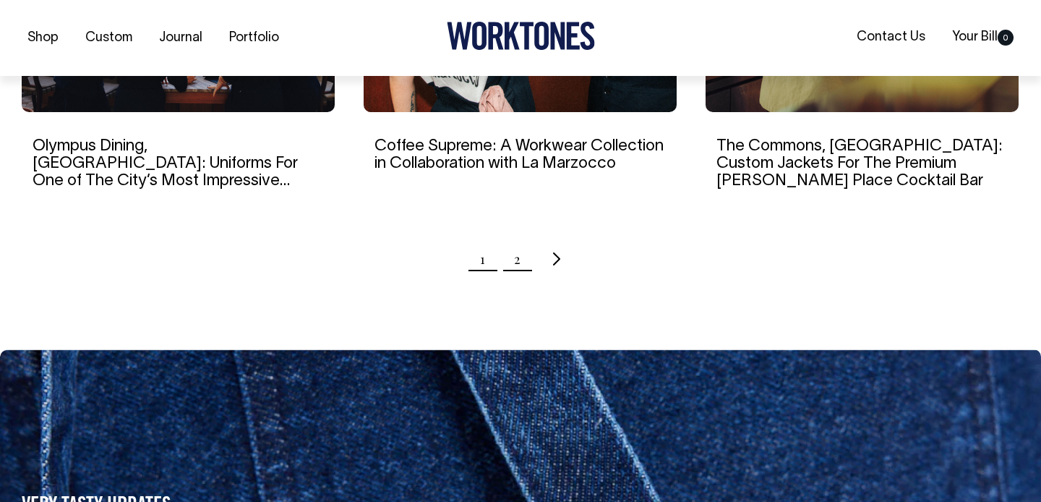 This screenshot has width=1041, height=502. Describe the element at coordinates (983, 37) in the screenshot. I see `a: Your Bill0` at that location.